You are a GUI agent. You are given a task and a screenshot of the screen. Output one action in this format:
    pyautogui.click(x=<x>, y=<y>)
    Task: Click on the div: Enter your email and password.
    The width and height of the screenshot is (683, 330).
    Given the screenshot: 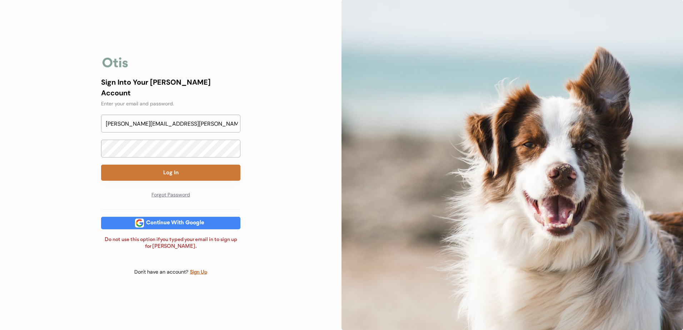 What is the action you would take?
    pyautogui.click(x=171, y=104)
    